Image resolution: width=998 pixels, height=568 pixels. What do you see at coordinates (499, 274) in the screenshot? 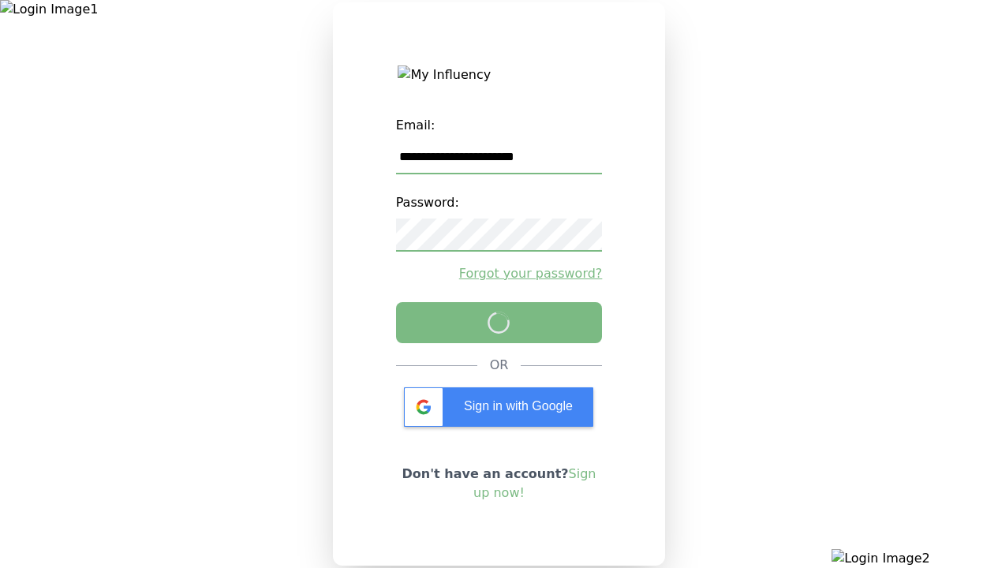
I see `a: Forgot your password?` at bounding box center [499, 274].